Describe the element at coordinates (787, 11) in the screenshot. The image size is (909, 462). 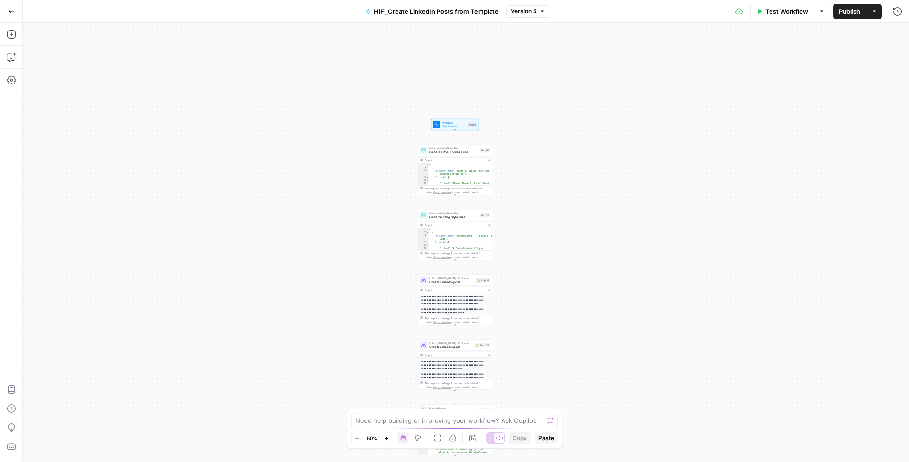
I see `span: Test Workflow` at that location.